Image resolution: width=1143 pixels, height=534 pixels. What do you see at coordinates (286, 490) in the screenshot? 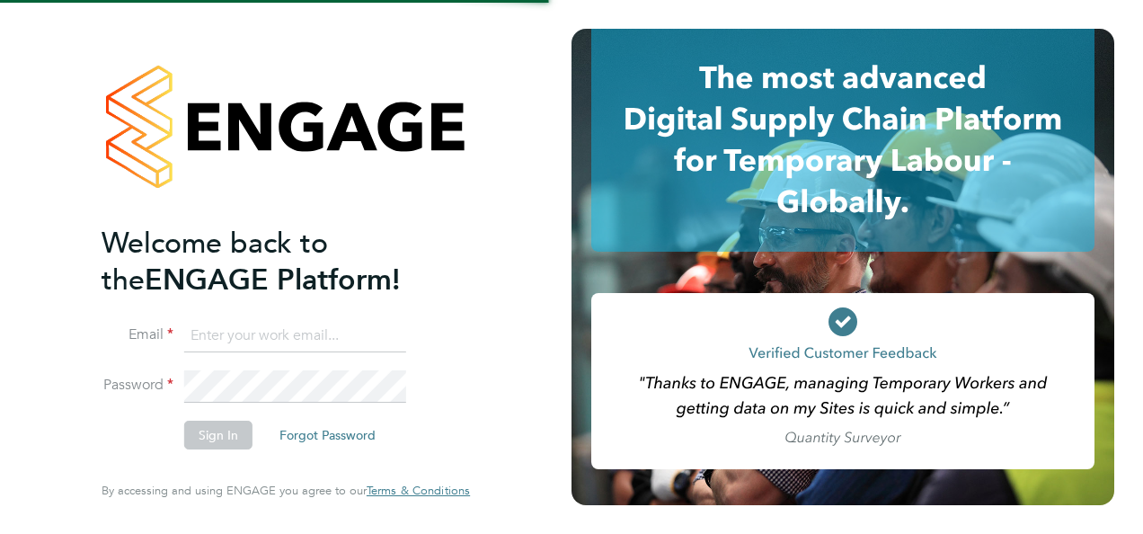
I see `span: By accessing and using ENGAGE you agree to our` at bounding box center [286, 490].